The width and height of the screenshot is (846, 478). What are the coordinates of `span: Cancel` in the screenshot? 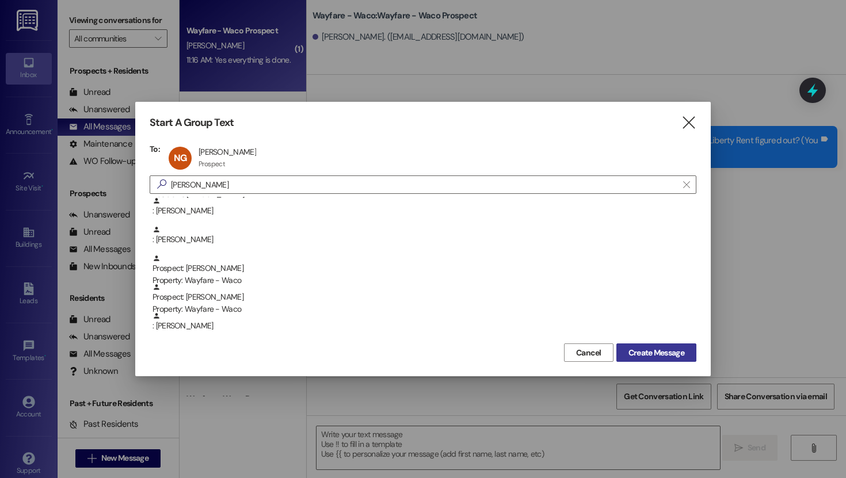 It's located at (589, 353).